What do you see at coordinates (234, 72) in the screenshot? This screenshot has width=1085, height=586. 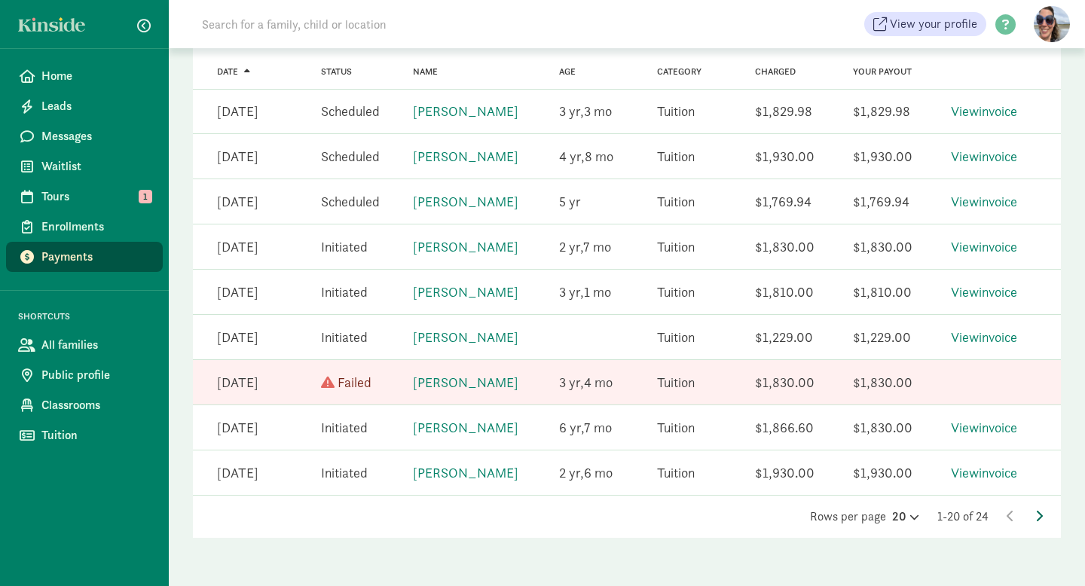 I see `a: Date` at bounding box center [234, 72].